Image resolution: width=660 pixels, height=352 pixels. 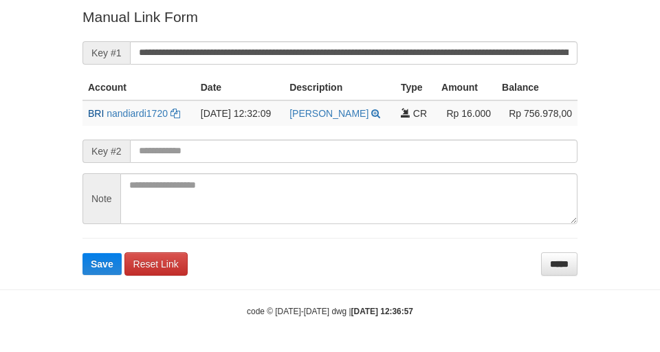 What do you see at coordinates (102, 264) in the screenshot?
I see `span: Save` at bounding box center [102, 264].